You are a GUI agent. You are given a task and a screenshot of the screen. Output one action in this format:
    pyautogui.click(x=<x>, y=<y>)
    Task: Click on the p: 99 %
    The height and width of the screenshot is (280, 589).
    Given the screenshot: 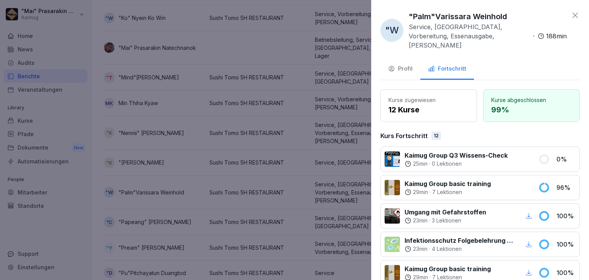 What is the action you would take?
    pyautogui.click(x=532, y=110)
    